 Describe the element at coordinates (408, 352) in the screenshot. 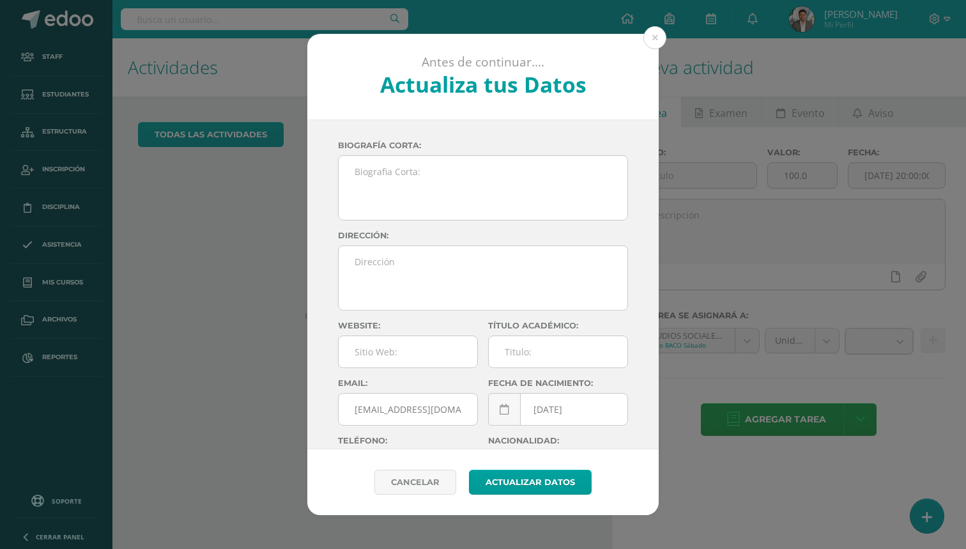

I see `input: Sitio Web:` at that location.